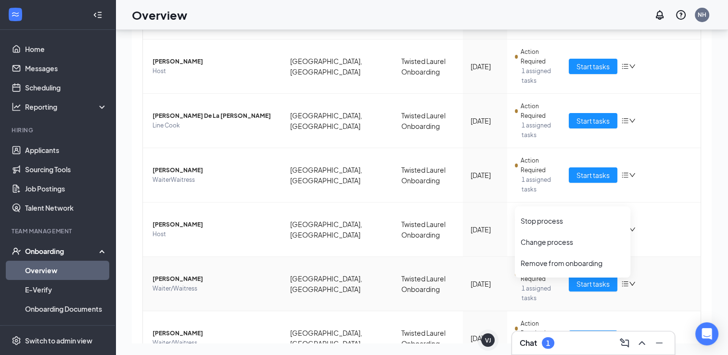 This screenshot has height=355, width=728. I want to click on a: Scheduling, so click(66, 88).